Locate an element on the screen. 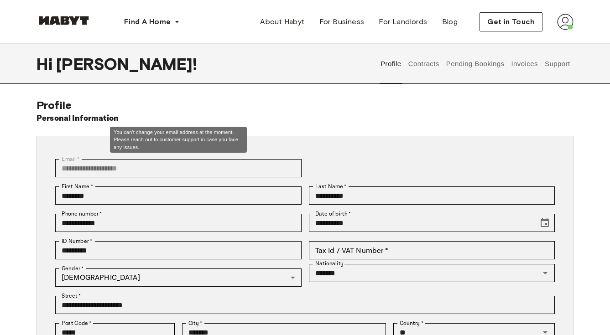 This screenshot has height=335, width=610. label: ID Number is located at coordinates (77, 241).